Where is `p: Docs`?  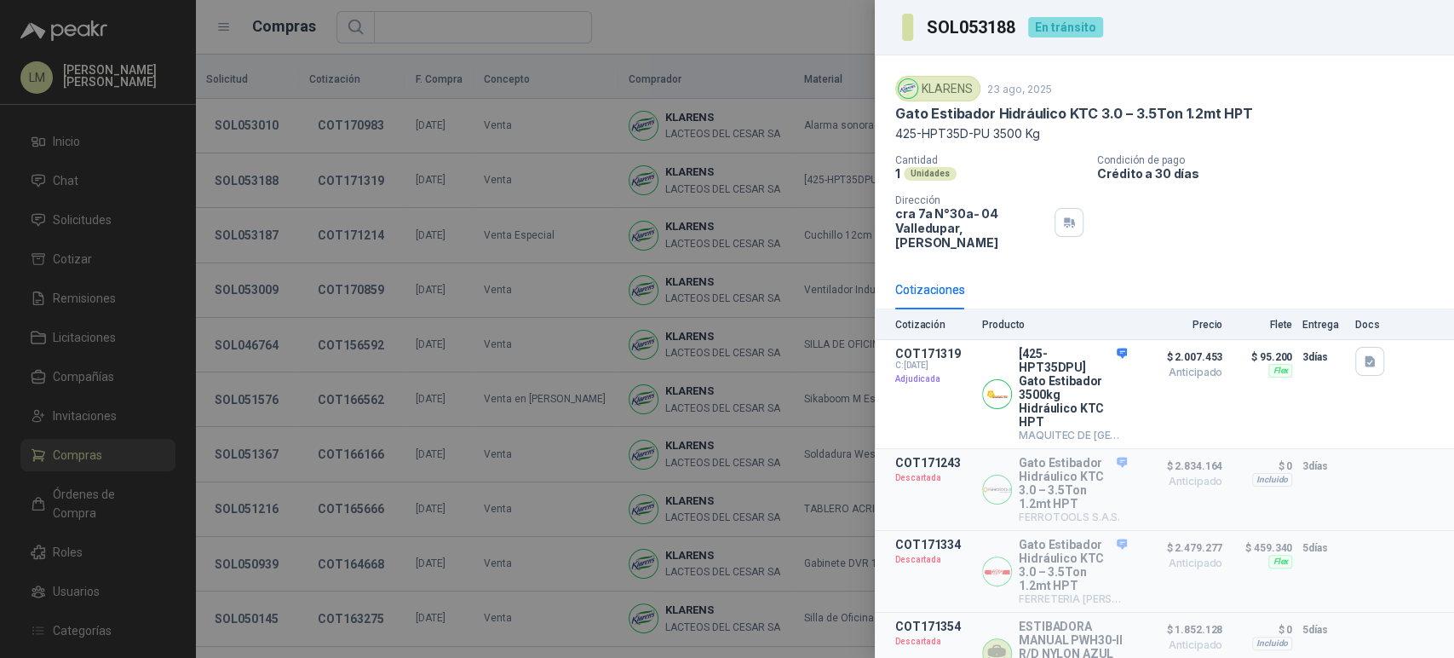
p: Docs is located at coordinates (1372, 325).